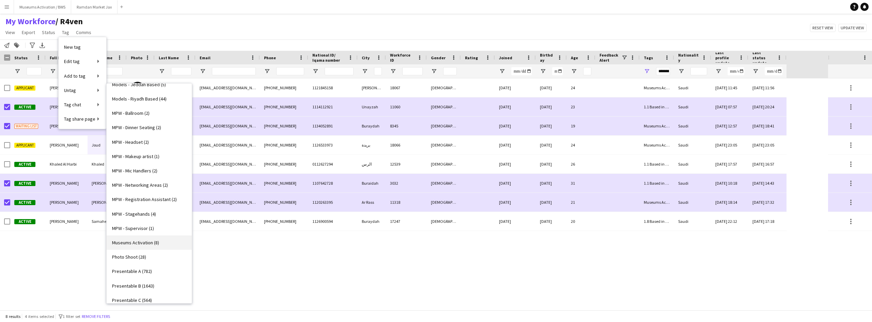 This screenshot has width=872, height=322. Describe the element at coordinates (372, 145) in the screenshot. I see `div: بريدة` at that location.